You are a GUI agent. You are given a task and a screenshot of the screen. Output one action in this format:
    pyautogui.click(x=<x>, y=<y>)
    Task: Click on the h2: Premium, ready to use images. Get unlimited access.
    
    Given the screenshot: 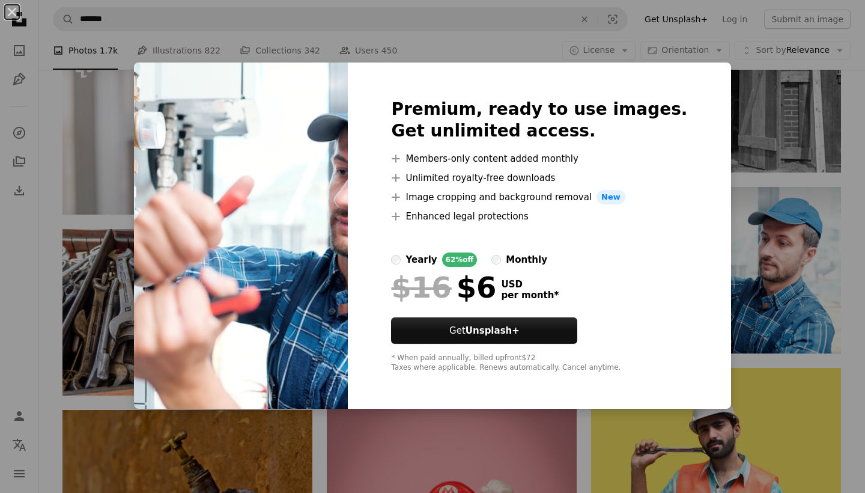 What is the action you would take?
    pyautogui.click(x=539, y=120)
    